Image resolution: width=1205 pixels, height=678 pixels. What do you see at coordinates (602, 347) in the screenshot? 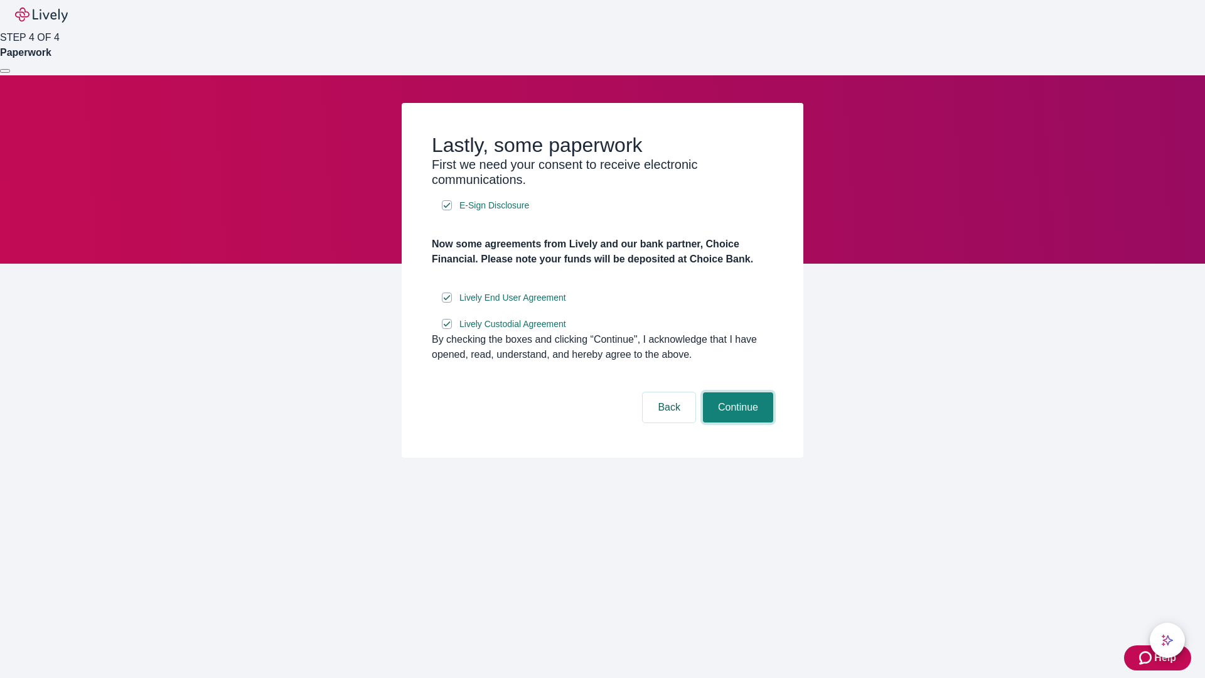
I see `div: By checking the boxes and clicking “Continue", I acknowledge that I have opened, read, understand...` at bounding box center [602, 347].